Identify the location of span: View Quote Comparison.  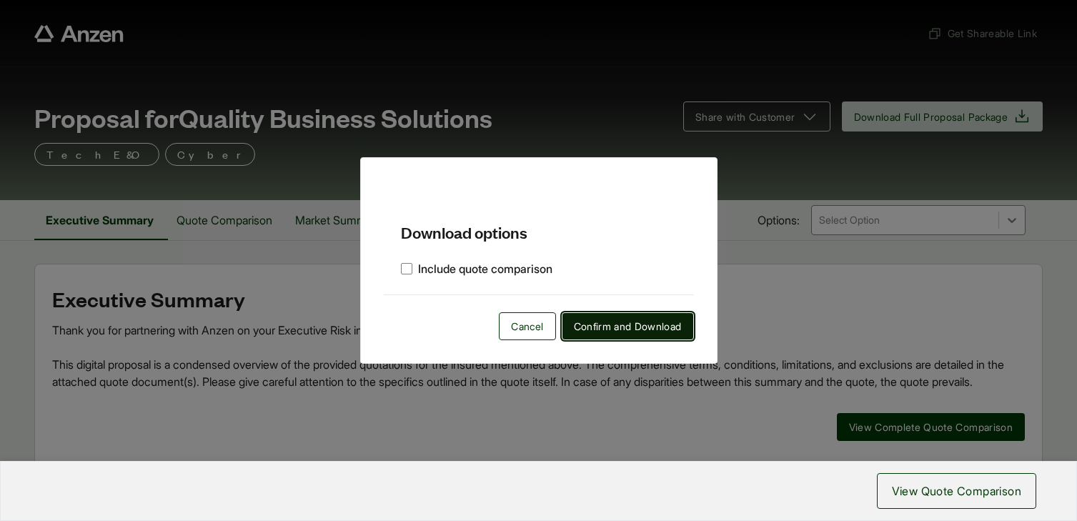
(956, 491).